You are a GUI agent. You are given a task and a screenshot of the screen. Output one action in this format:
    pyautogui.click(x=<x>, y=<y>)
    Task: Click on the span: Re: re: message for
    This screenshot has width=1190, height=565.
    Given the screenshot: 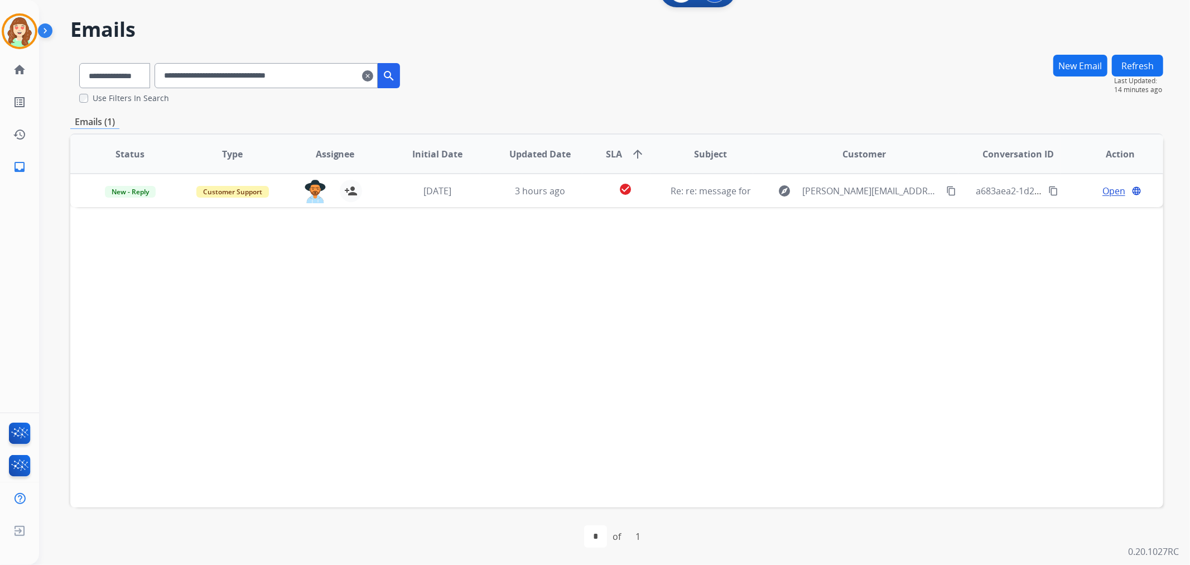 What is the action you would take?
    pyautogui.click(x=711, y=191)
    